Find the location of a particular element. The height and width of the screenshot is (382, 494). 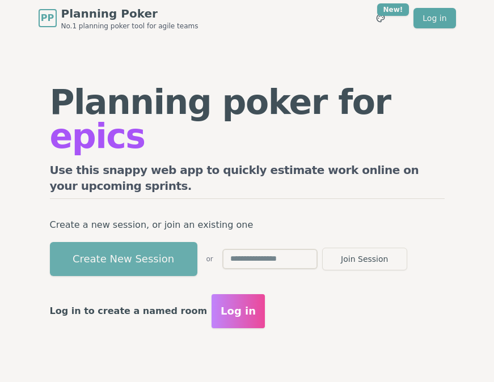

span: or is located at coordinates (210, 259).